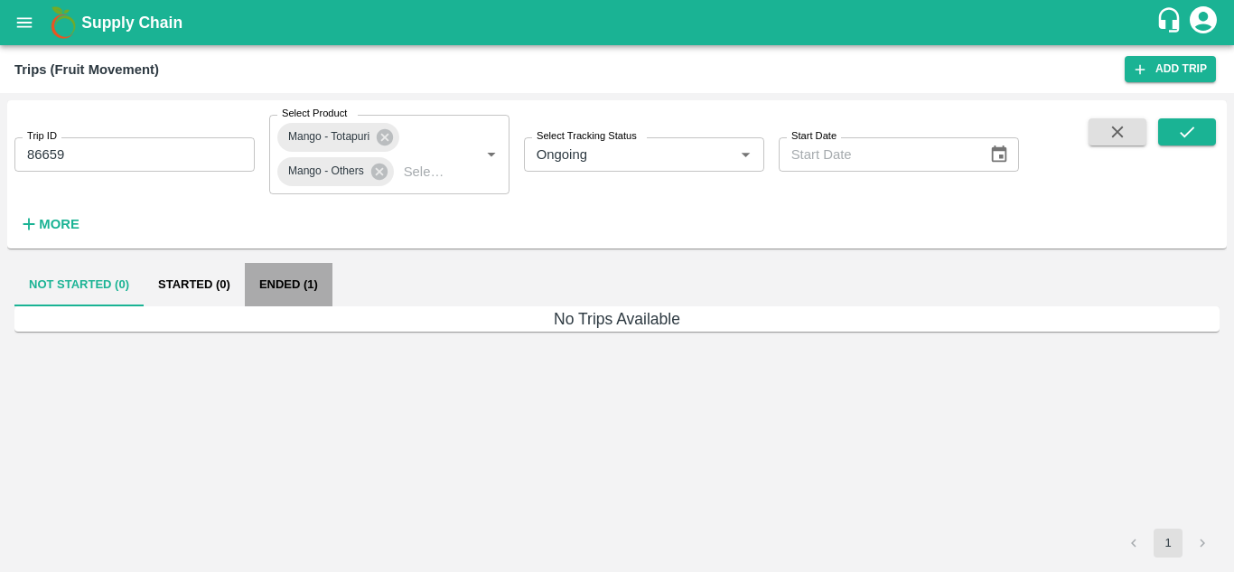 The image size is (1234, 572). What do you see at coordinates (618, 23) in the screenshot?
I see `a: Supply Chain` at bounding box center [618, 23].